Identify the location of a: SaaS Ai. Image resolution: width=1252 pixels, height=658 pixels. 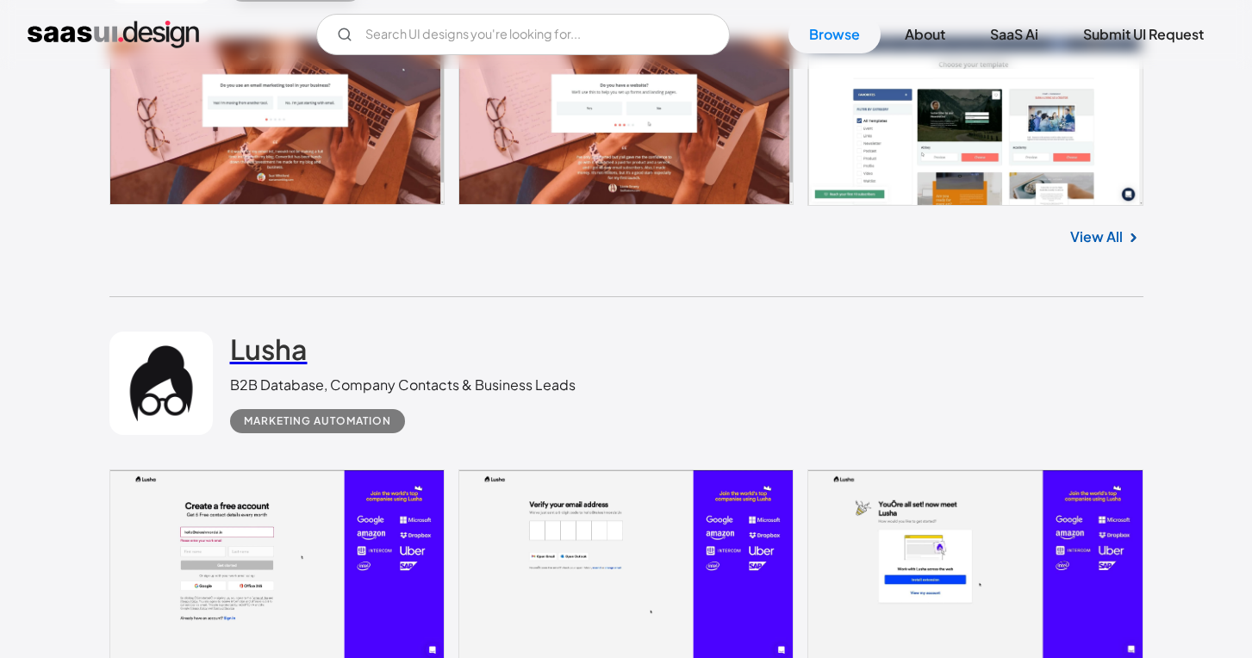
(1014, 34).